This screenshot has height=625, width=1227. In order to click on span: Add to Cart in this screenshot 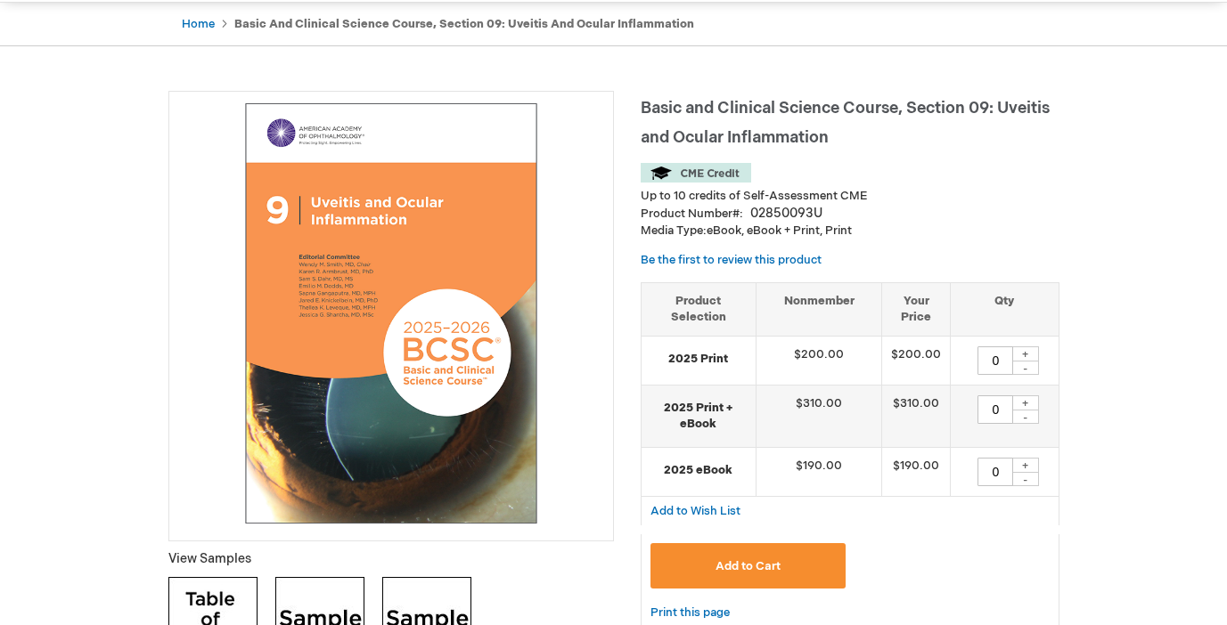, I will do `click(747, 567)`.